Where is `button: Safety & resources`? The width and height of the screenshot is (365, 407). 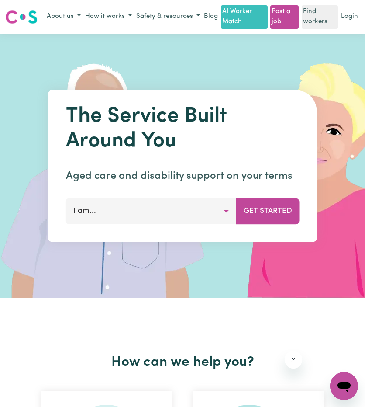
button: Safety & resources is located at coordinates (168, 17).